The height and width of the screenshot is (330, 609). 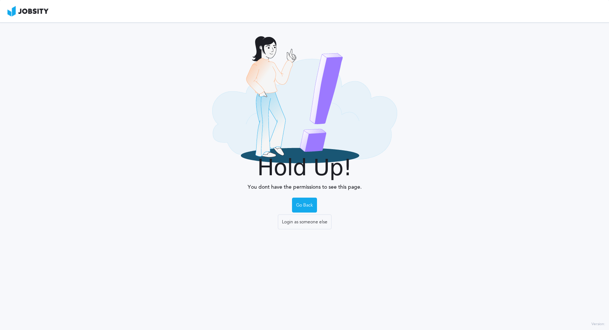 I want to click on img: ab4bad089aa723f57921c736e9817d99.png, so click(x=28, y=11).